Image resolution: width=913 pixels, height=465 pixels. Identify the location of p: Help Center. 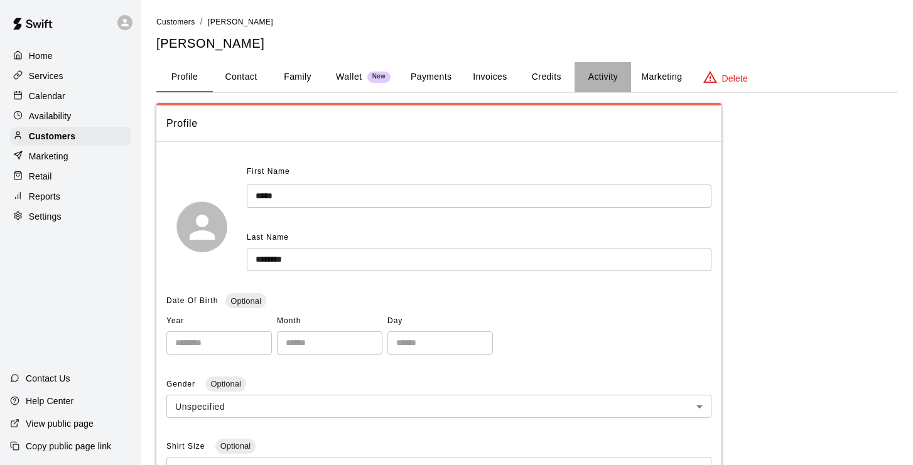
(50, 401).